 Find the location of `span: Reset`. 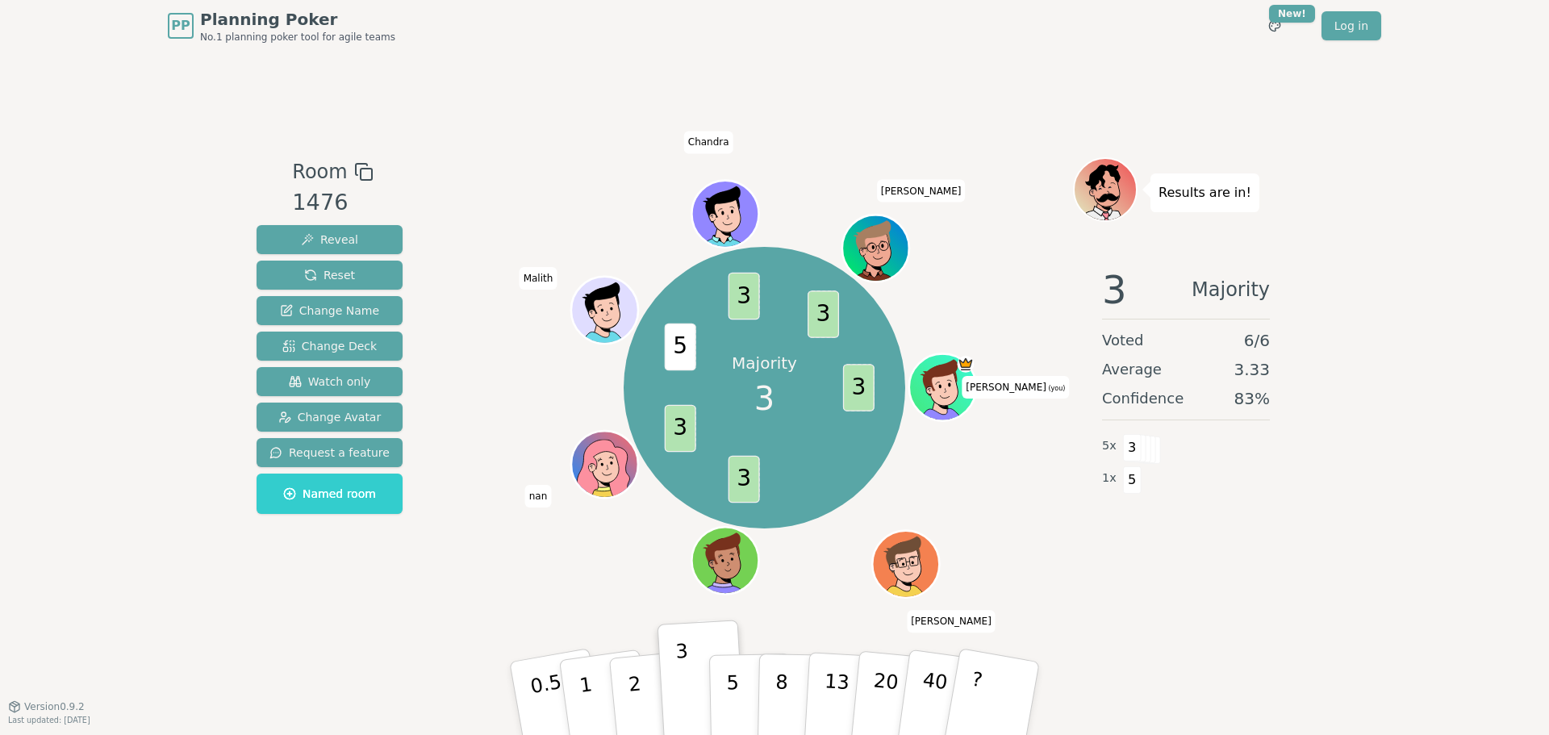

span: Reset is located at coordinates (329, 275).